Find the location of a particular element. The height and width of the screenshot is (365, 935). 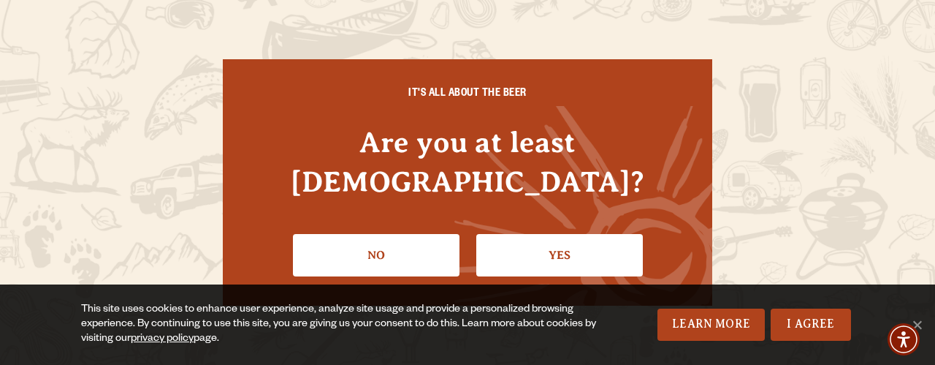

div: This site uses cookies to enhance user experience, analyze site usage and provide a personalized ... is located at coordinates (340, 324).